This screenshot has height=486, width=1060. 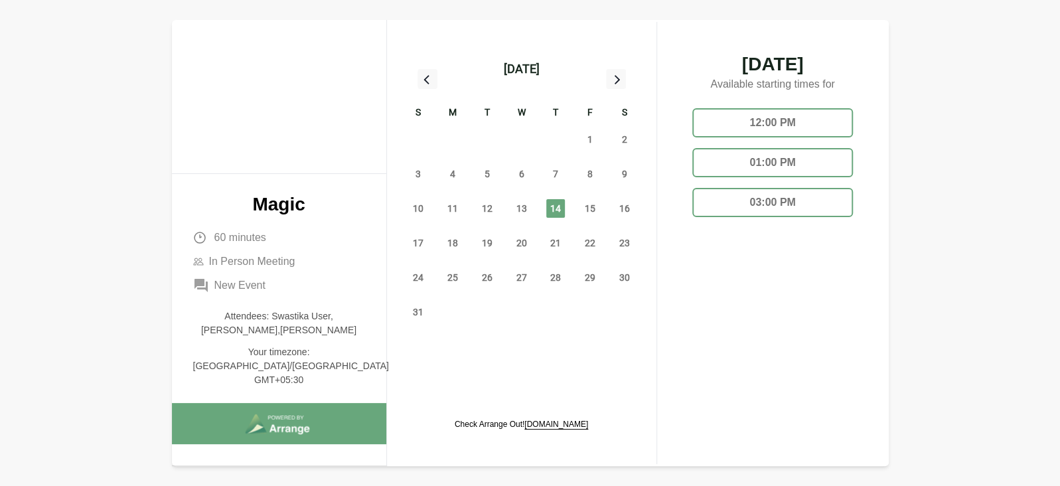 I want to click on span: Sunday, August 24, 2025, so click(x=418, y=278).